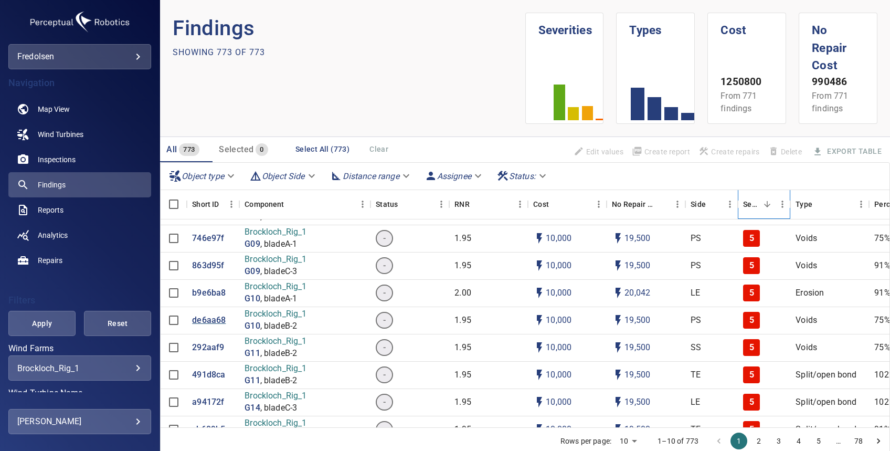 This screenshot has width=890, height=451. Describe the element at coordinates (463, 320) in the screenshot. I see `p: 1.95` at that location.